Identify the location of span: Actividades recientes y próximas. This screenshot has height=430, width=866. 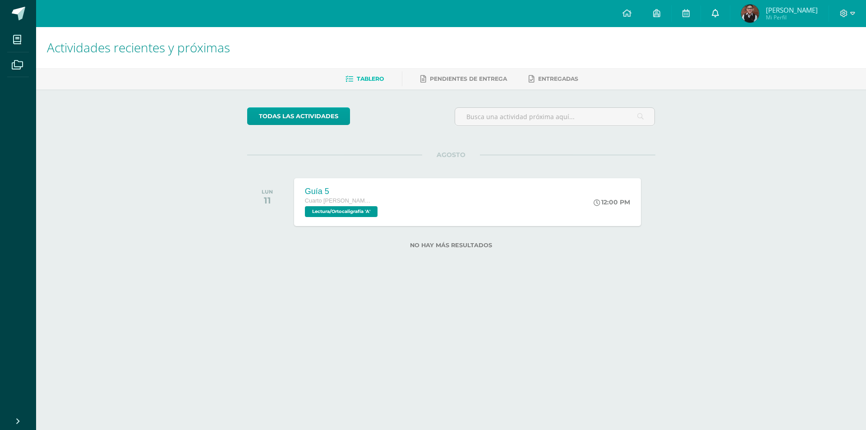
(138, 47).